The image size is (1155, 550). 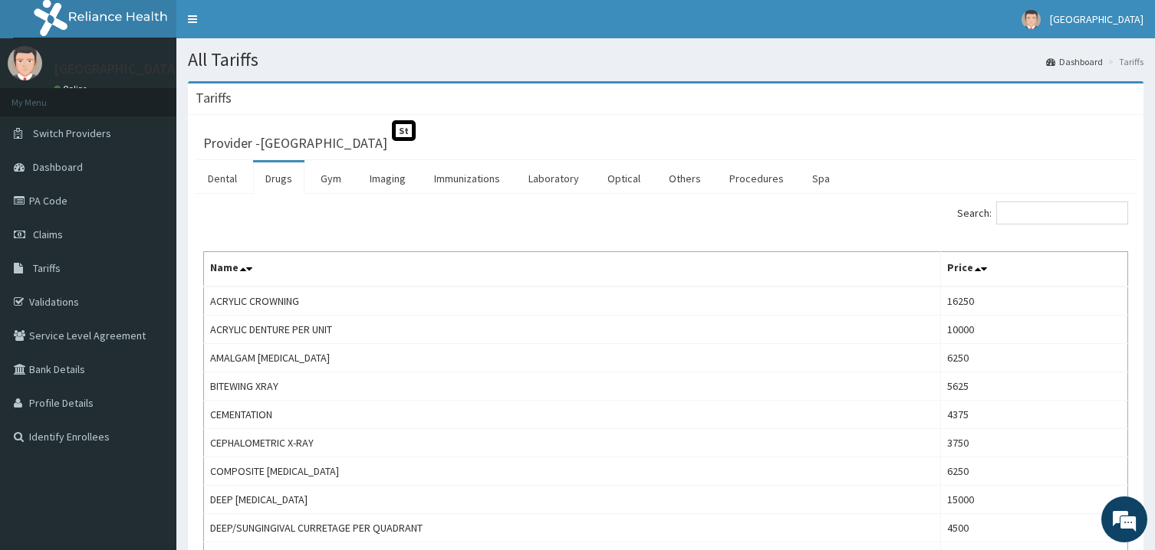 I want to click on label: Search:, so click(x=1042, y=213).